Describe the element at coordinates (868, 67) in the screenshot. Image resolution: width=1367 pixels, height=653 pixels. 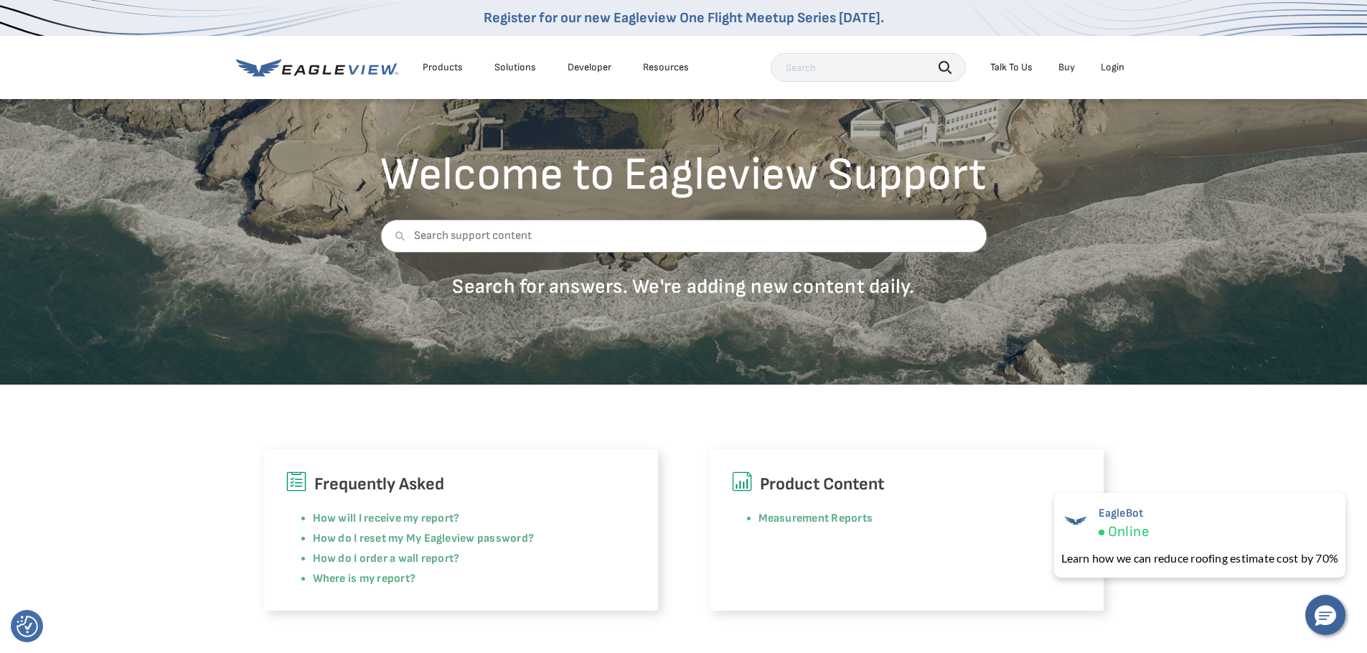
I see `input: Search` at that location.